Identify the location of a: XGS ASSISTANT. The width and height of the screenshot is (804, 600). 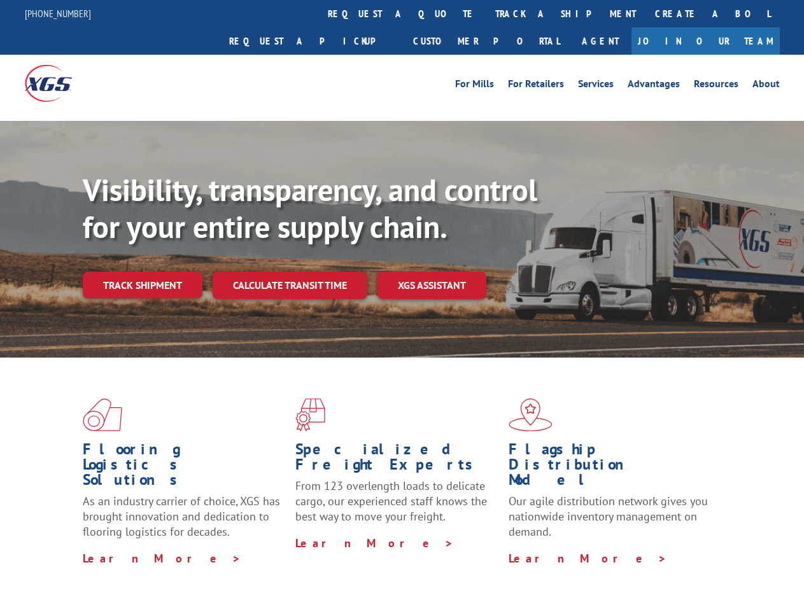
(431, 285).